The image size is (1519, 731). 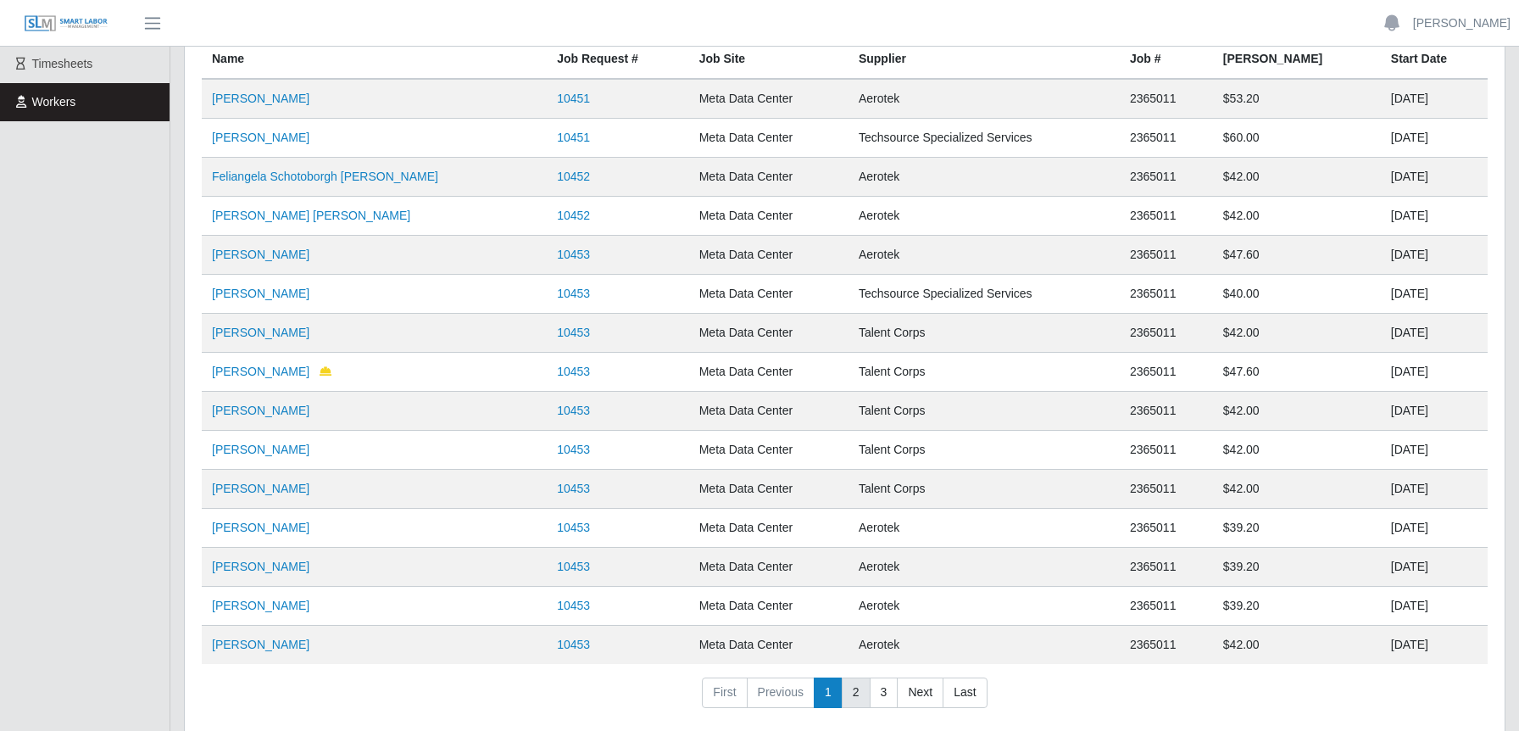 I want to click on a: 1, so click(x=828, y=693).